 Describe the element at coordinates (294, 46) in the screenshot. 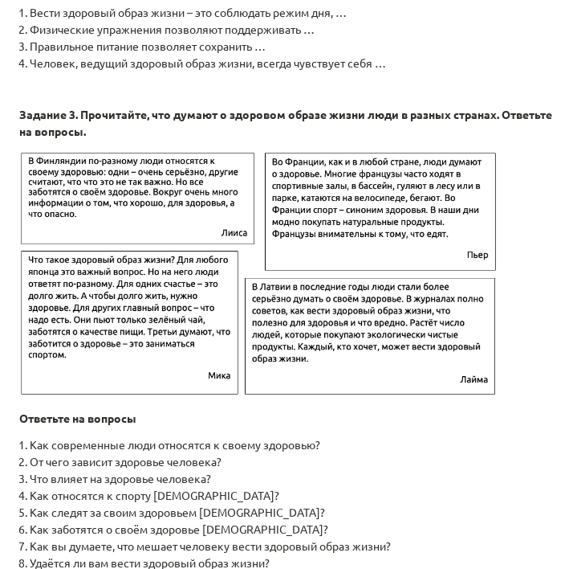

I see `li: Правильное питание позволяет сохранить …` at that location.